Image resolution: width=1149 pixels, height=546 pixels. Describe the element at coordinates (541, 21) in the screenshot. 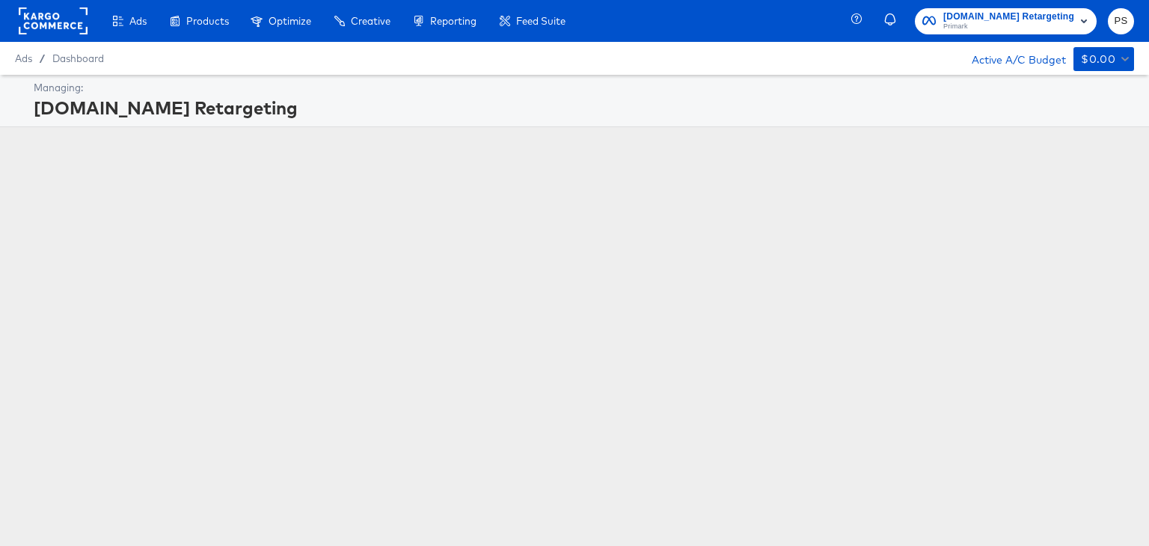

I see `span: Feed Suite` at that location.